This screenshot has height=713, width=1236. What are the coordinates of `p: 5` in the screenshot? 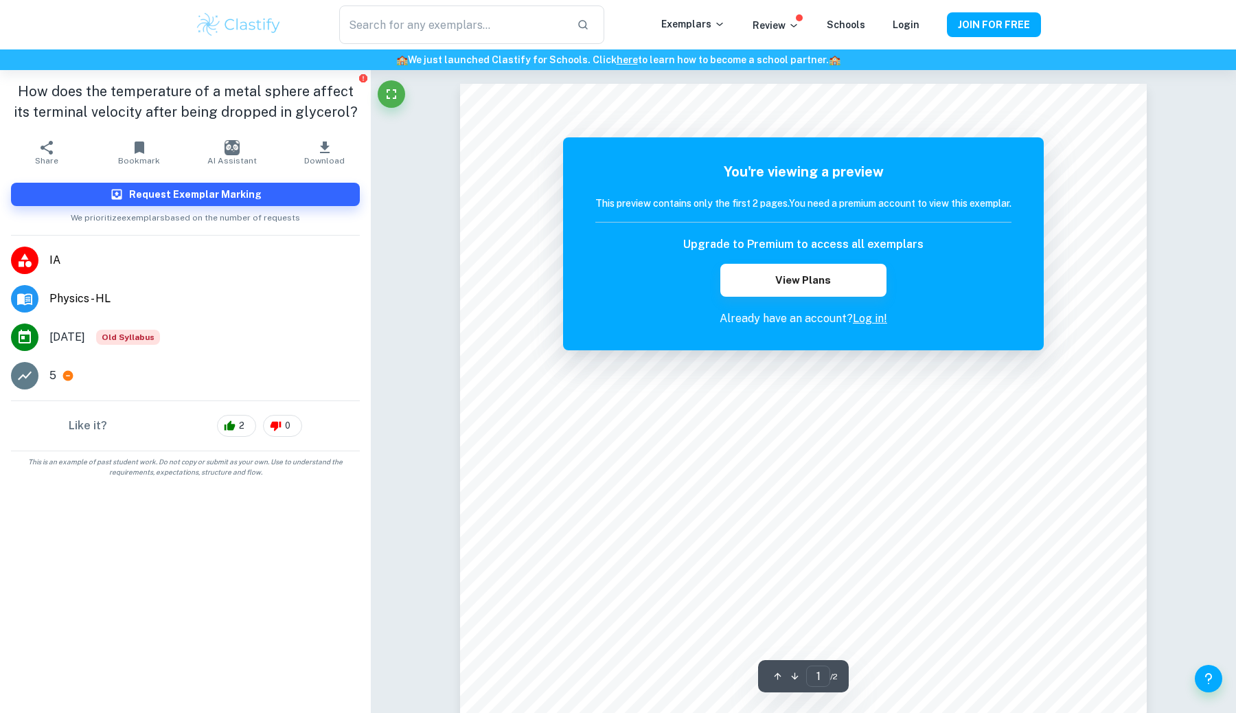 It's located at (53, 376).